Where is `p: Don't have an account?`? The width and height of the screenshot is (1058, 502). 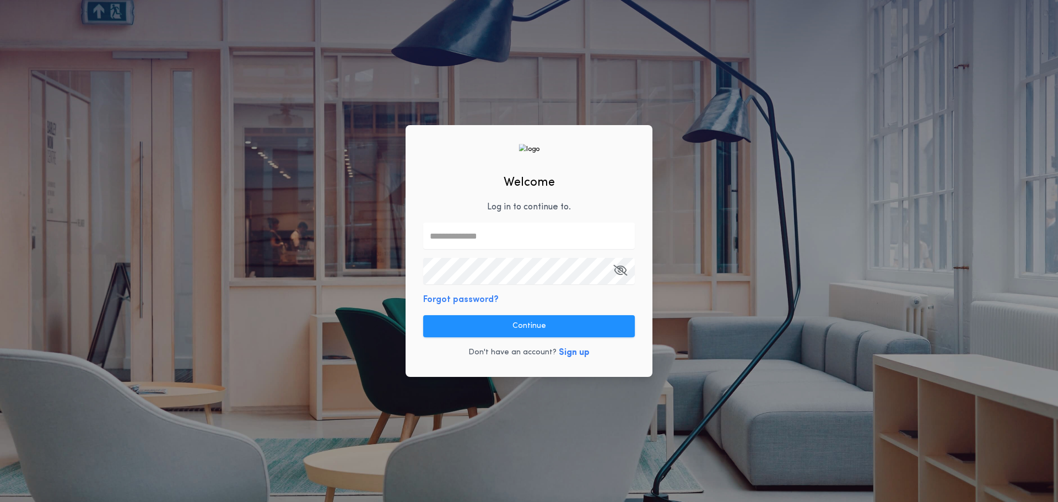
p: Don't have an account? is located at coordinates (512, 353).